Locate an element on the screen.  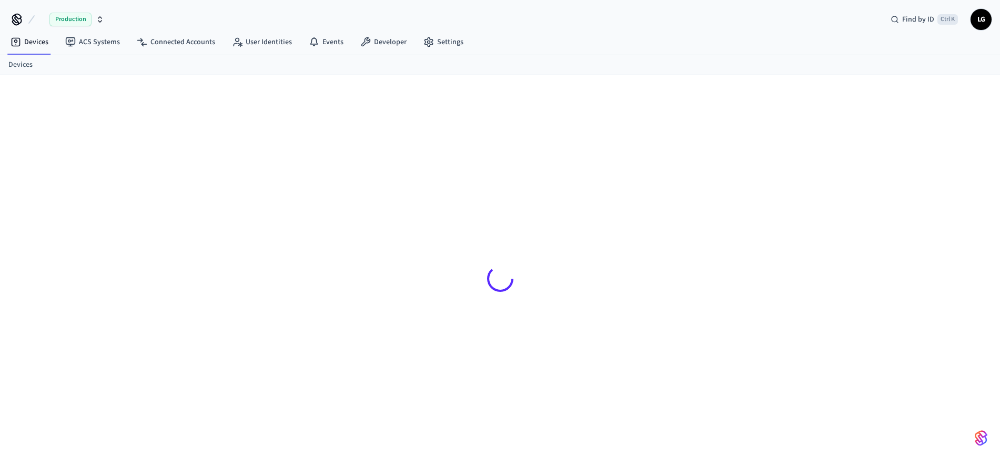
a: Developer is located at coordinates (384, 42).